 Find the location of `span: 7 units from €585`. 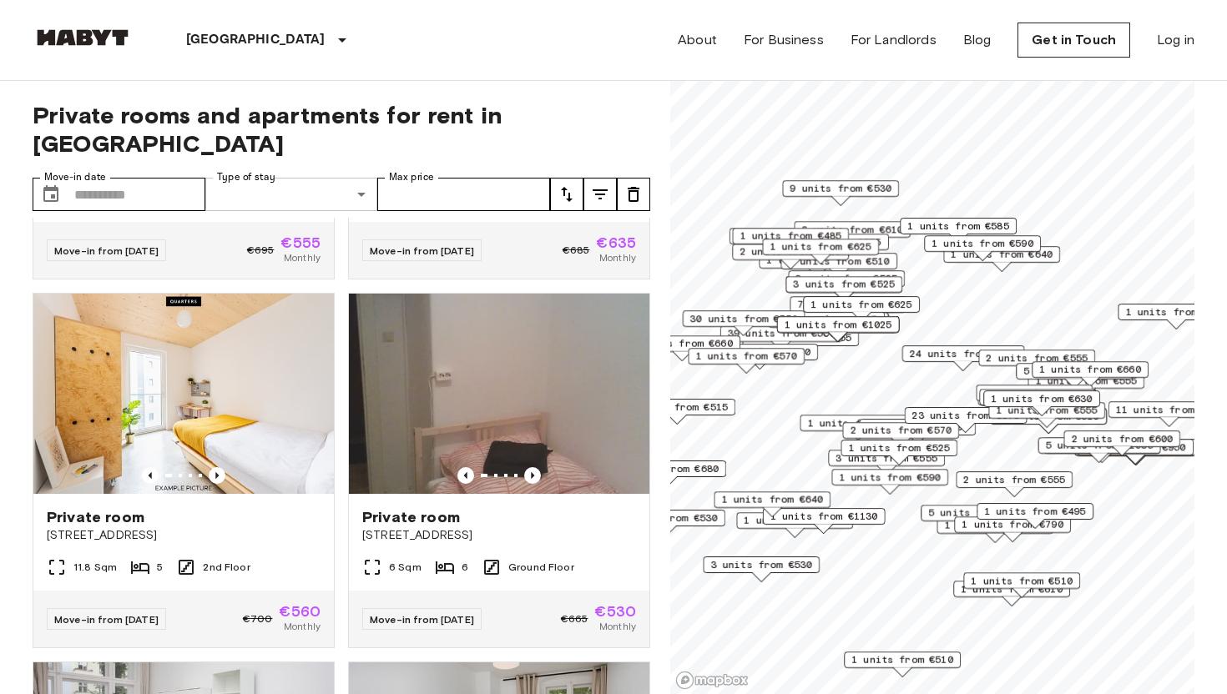

span: 7 units from €585 is located at coordinates (848, 305).